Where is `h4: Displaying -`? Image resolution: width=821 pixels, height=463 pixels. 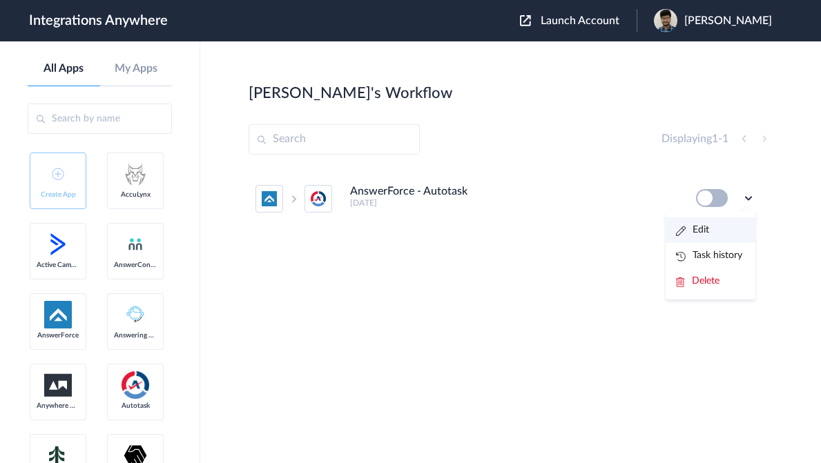 h4: Displaying - is located at coordinates (694, 139).